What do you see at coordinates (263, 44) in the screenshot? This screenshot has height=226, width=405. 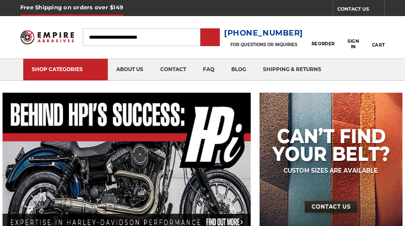 I see `p: FOR QUESTIONS OR INQUIRIES` at bounding box center [263, 44].